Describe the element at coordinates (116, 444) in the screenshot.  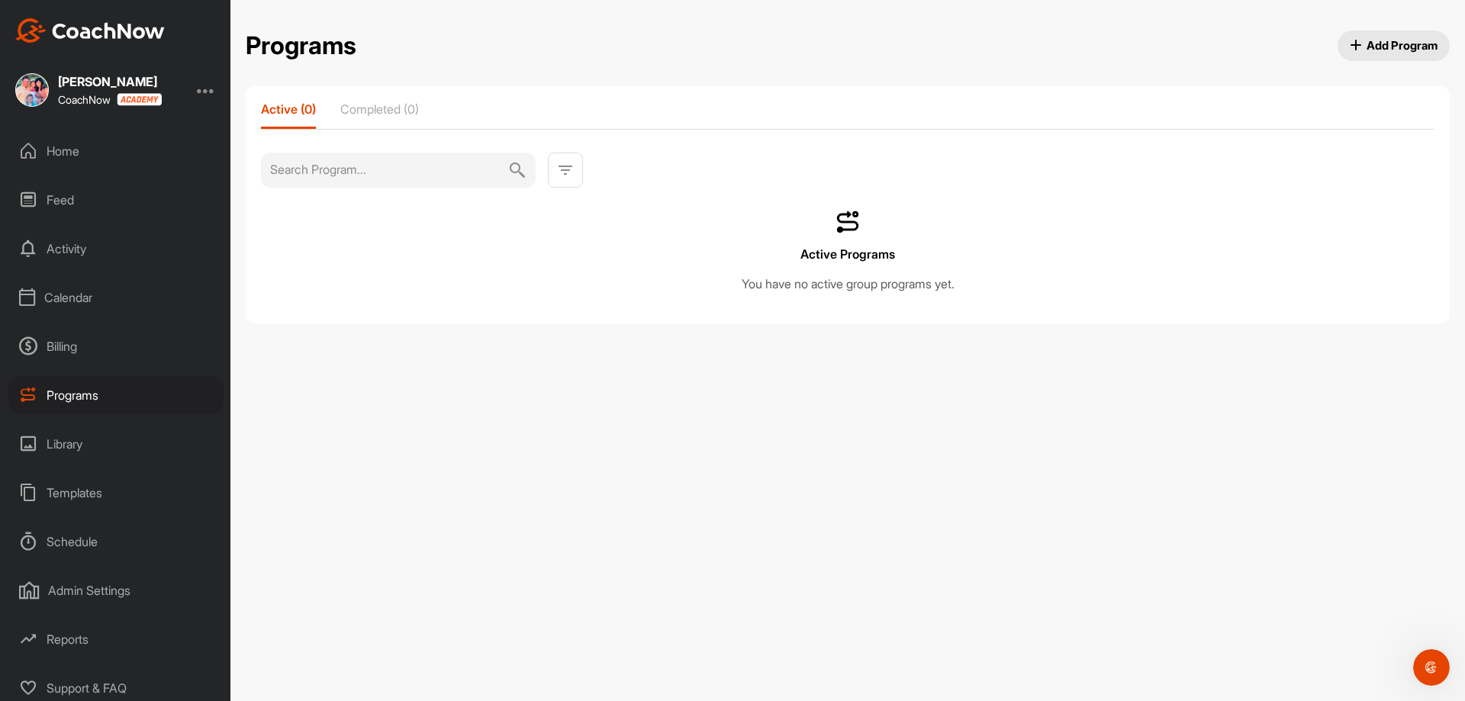
I see `div: Library` at that location.